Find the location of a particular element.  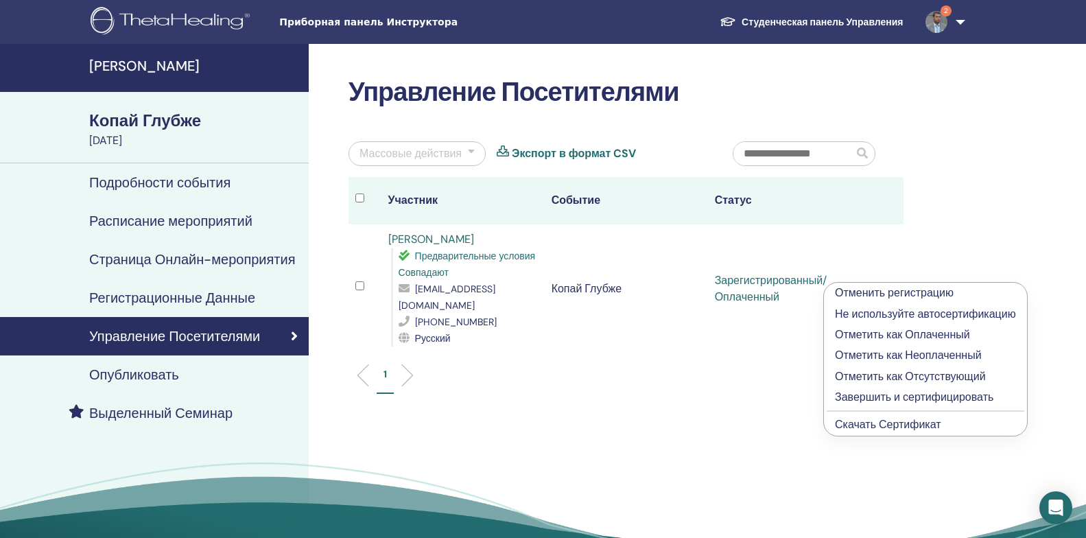

ya-tr-span: Участник is located at coordinates (413, 200).